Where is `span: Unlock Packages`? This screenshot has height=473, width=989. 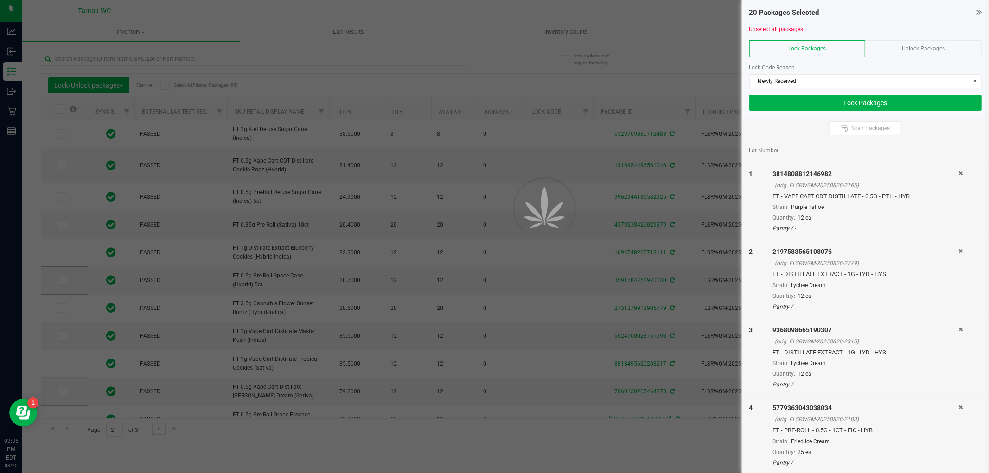
span: Unlock Packages is located at coordinates (923, 49).